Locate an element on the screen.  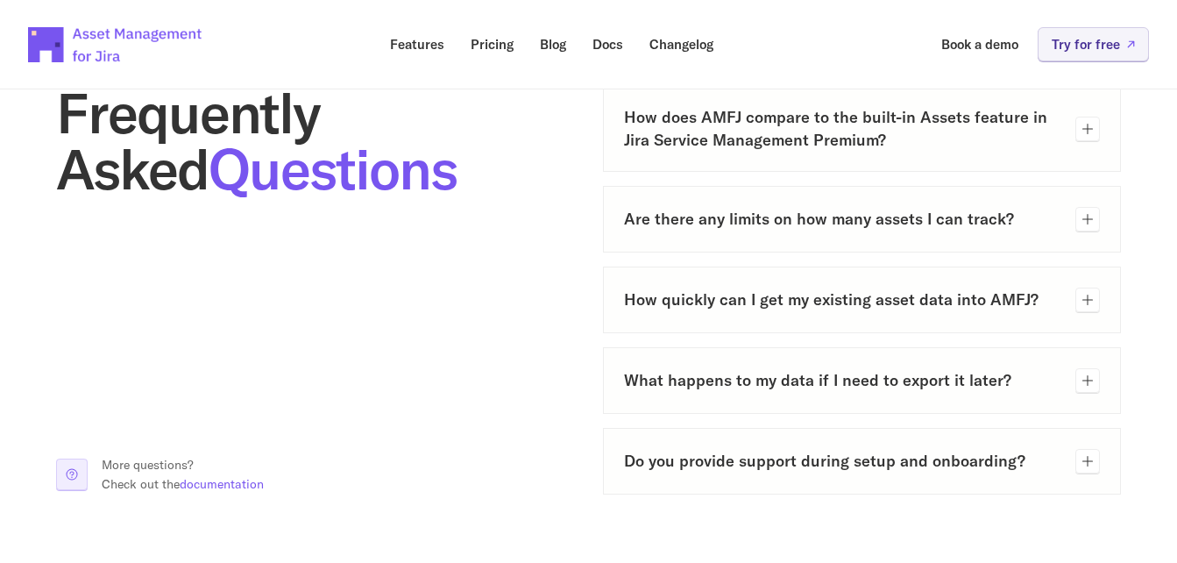
p: Pricing is located at coordinates (492, 44).